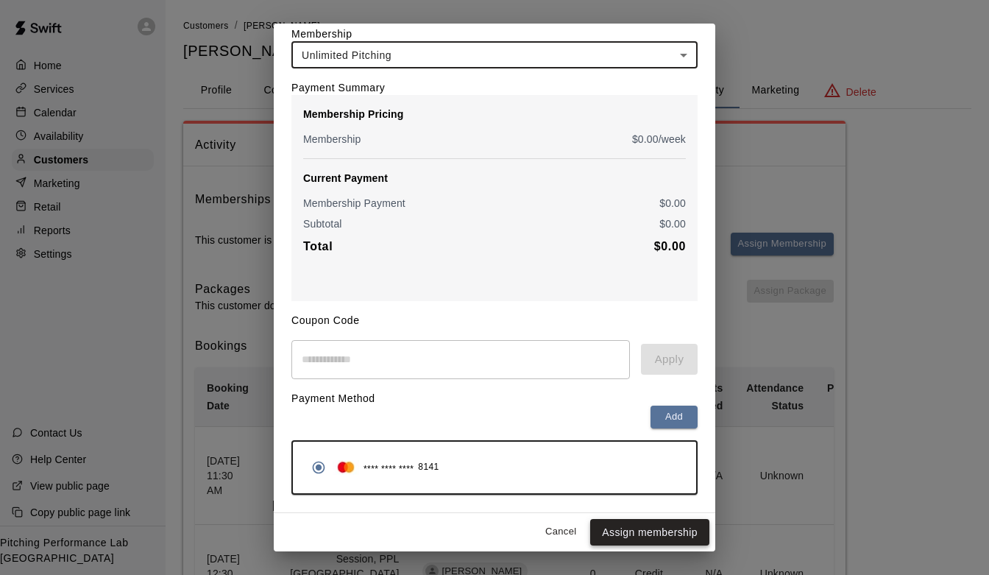  Describe the element at coordinates (495, 54) in the screenshot. I see `div: Unlimited Pitching` at that location.